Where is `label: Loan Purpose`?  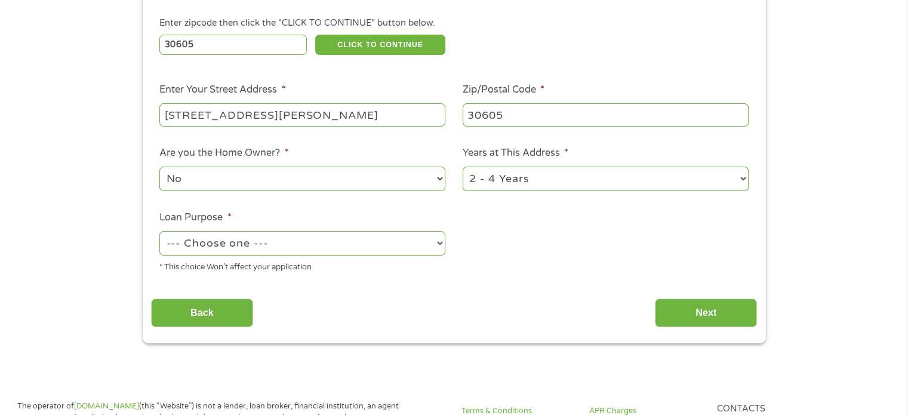
label: Loan Purpose is located at coordinates (195, 217).